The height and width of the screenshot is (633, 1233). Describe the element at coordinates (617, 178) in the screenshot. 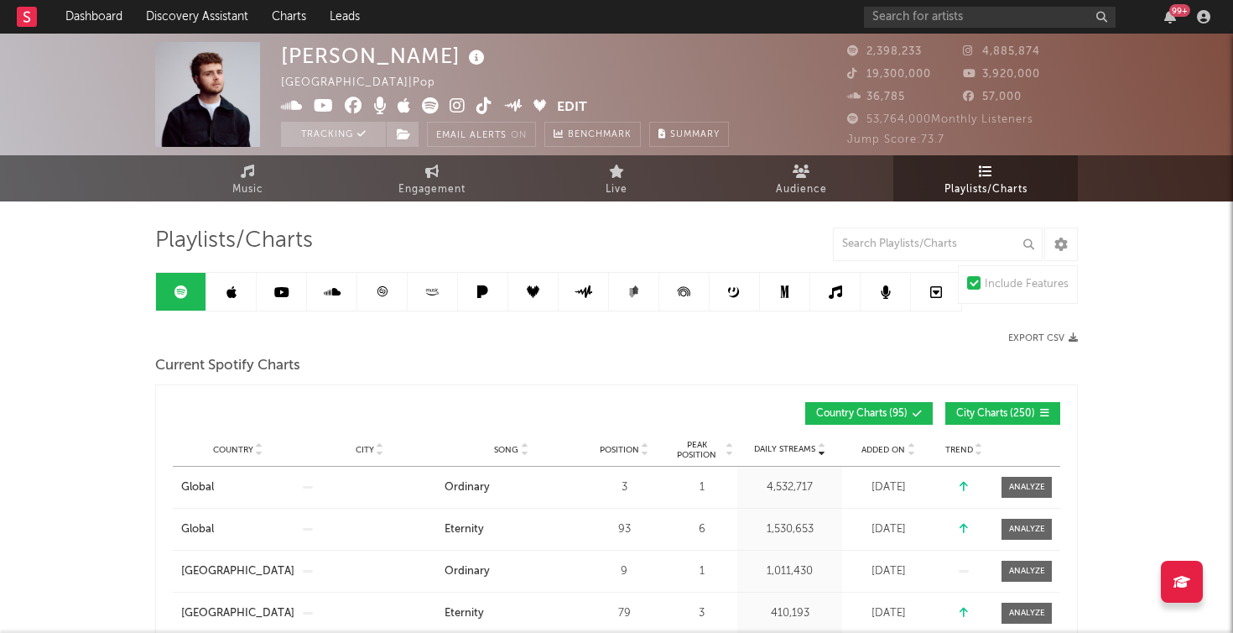

I see `a: Live` at that location.